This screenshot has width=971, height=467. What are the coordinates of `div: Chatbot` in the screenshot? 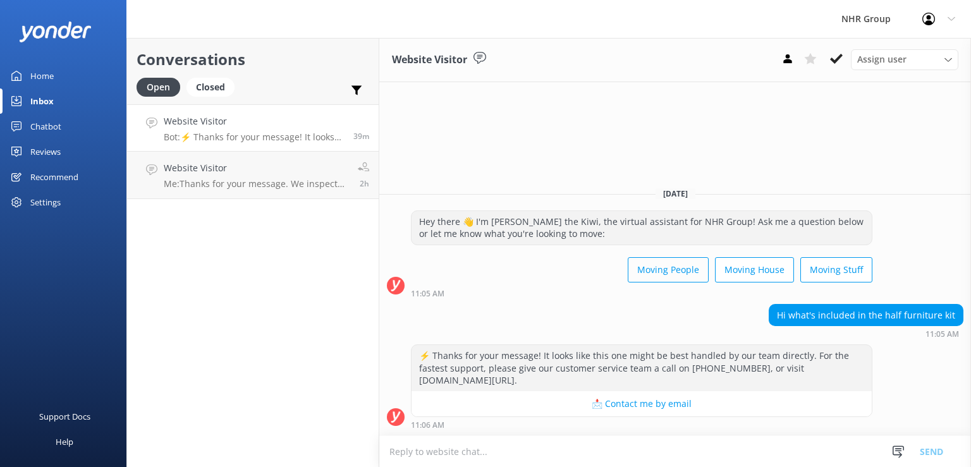 It's located at (46, 126).